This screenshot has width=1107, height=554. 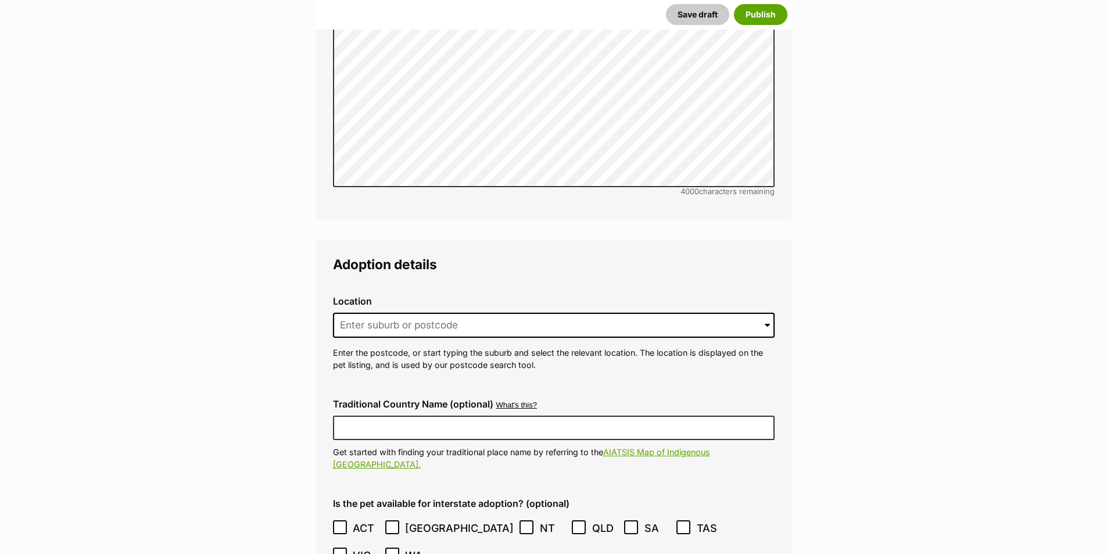 I want to click on label: Location, so click(x=554, y=301).